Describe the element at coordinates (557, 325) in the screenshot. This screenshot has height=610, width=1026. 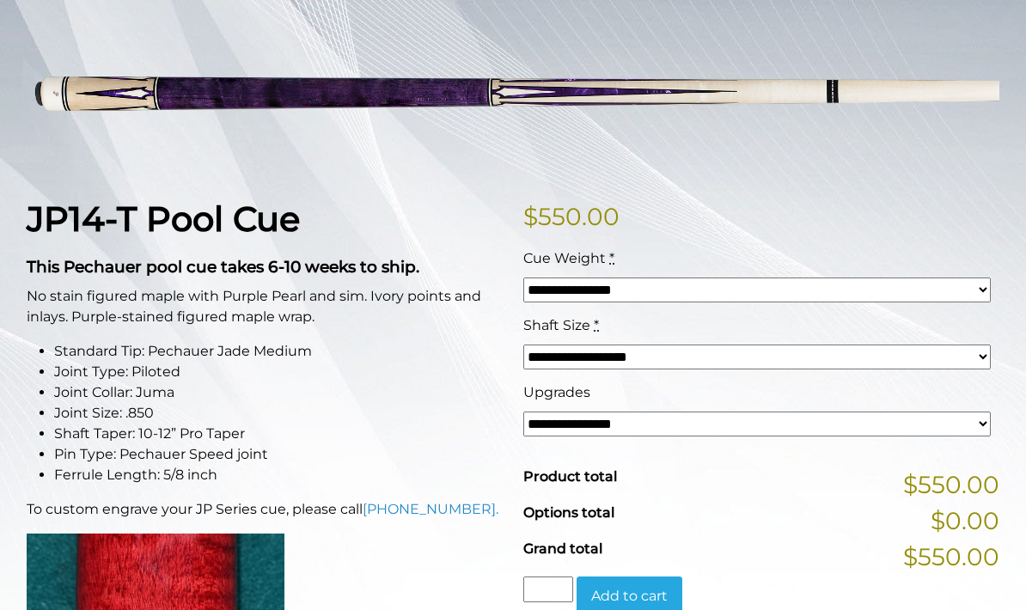
I see `span: Shaft Size` at that location.